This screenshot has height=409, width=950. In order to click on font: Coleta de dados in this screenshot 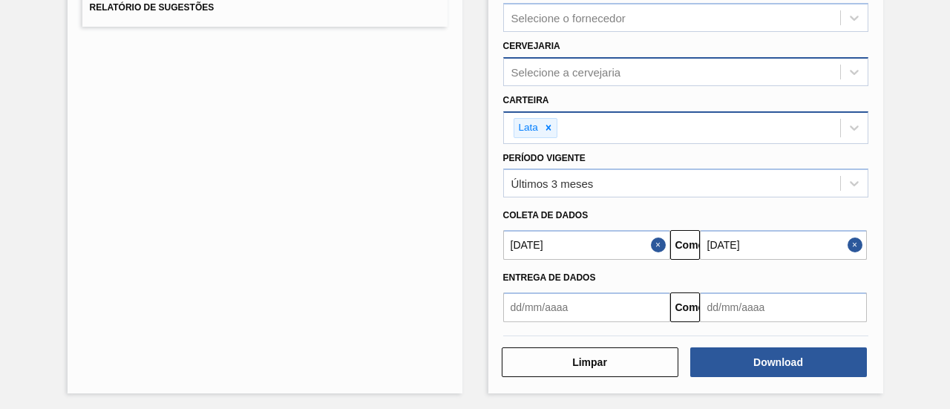, I will do `click(546, 215)`.